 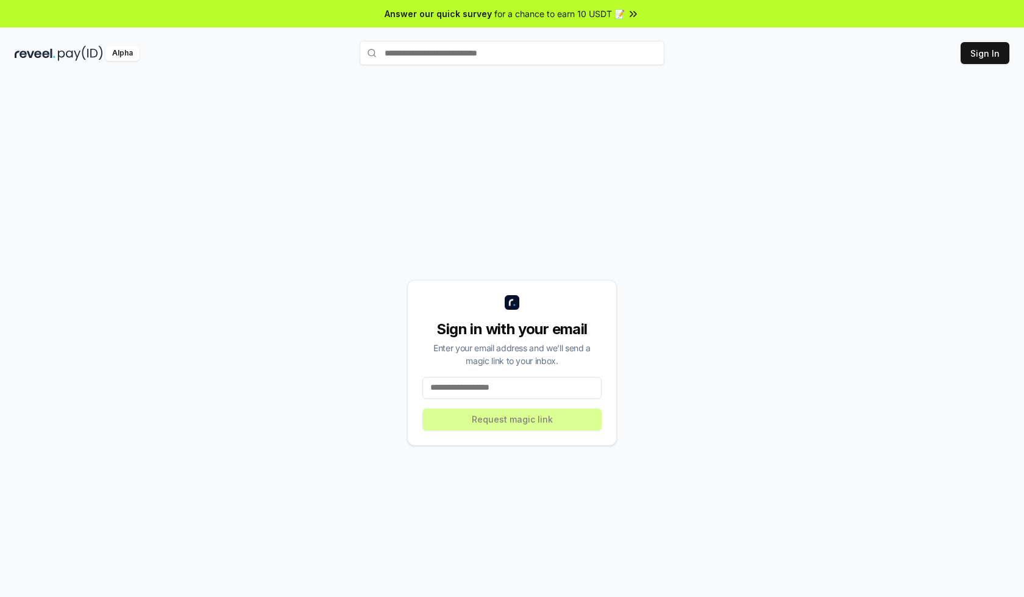 I want to click on div: Enter your email address and we’ll send a magic link to your inbox., so click(x=512, y=354).